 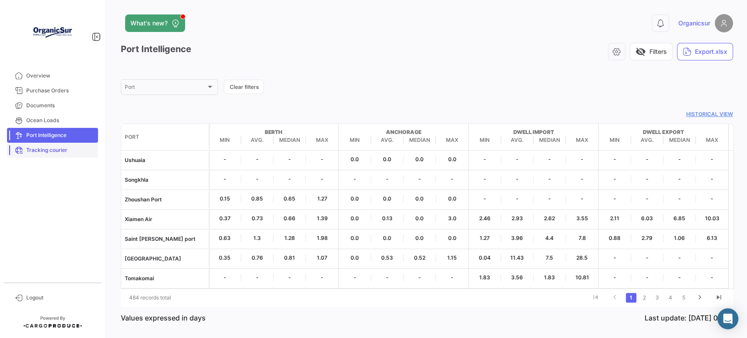 What do you see at coordinates (485, 218) in the screenshot?
I see `span: 2.46` at bounding box center [485, 218].